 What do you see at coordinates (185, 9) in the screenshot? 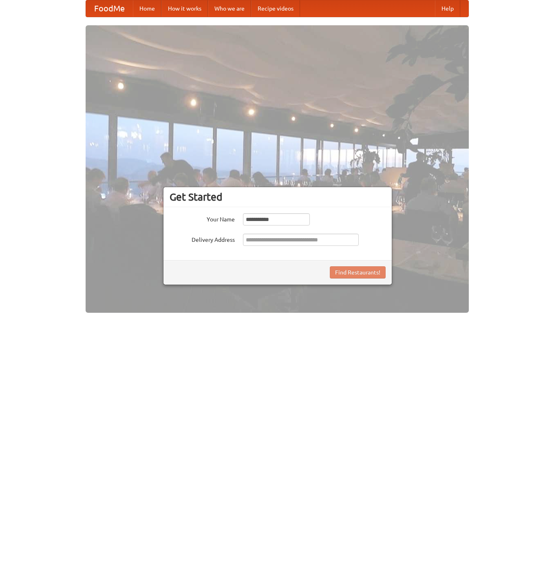
I see `a: How it works` at bounding box center [185, 9].